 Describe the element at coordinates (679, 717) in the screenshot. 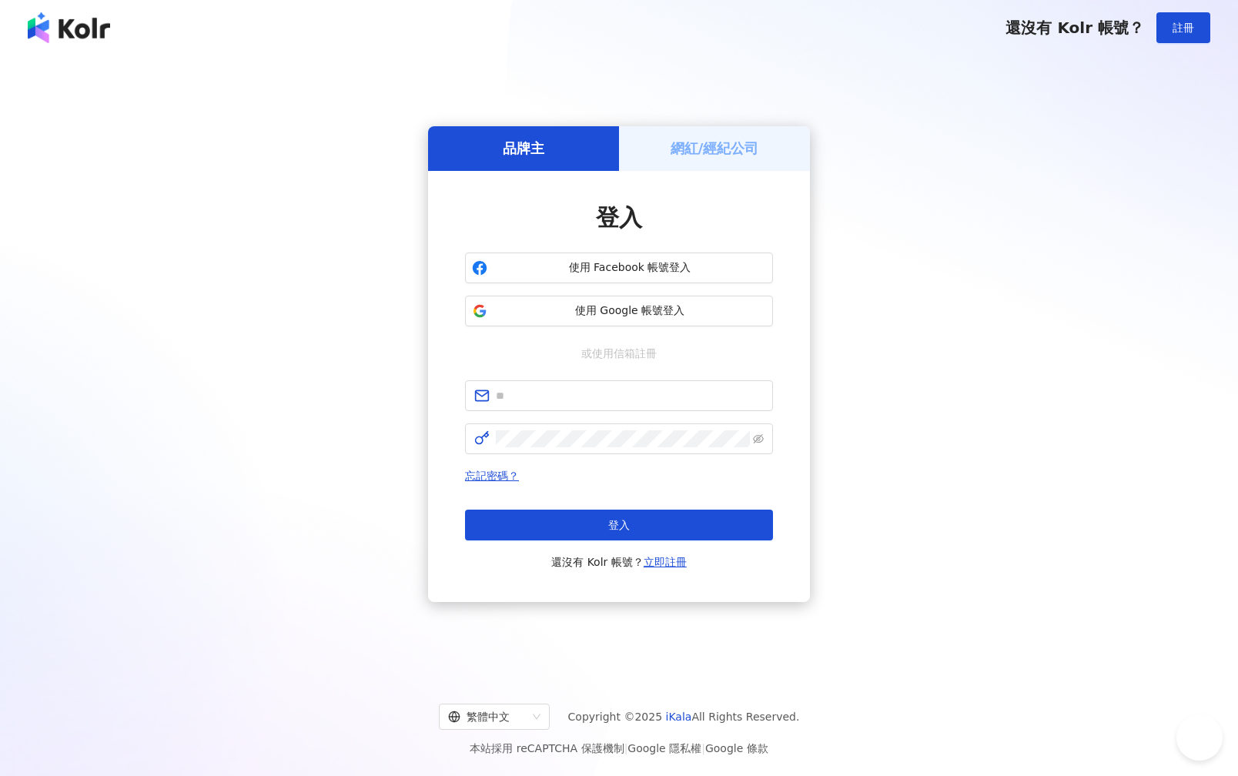

I see `a: iKala` at that location.